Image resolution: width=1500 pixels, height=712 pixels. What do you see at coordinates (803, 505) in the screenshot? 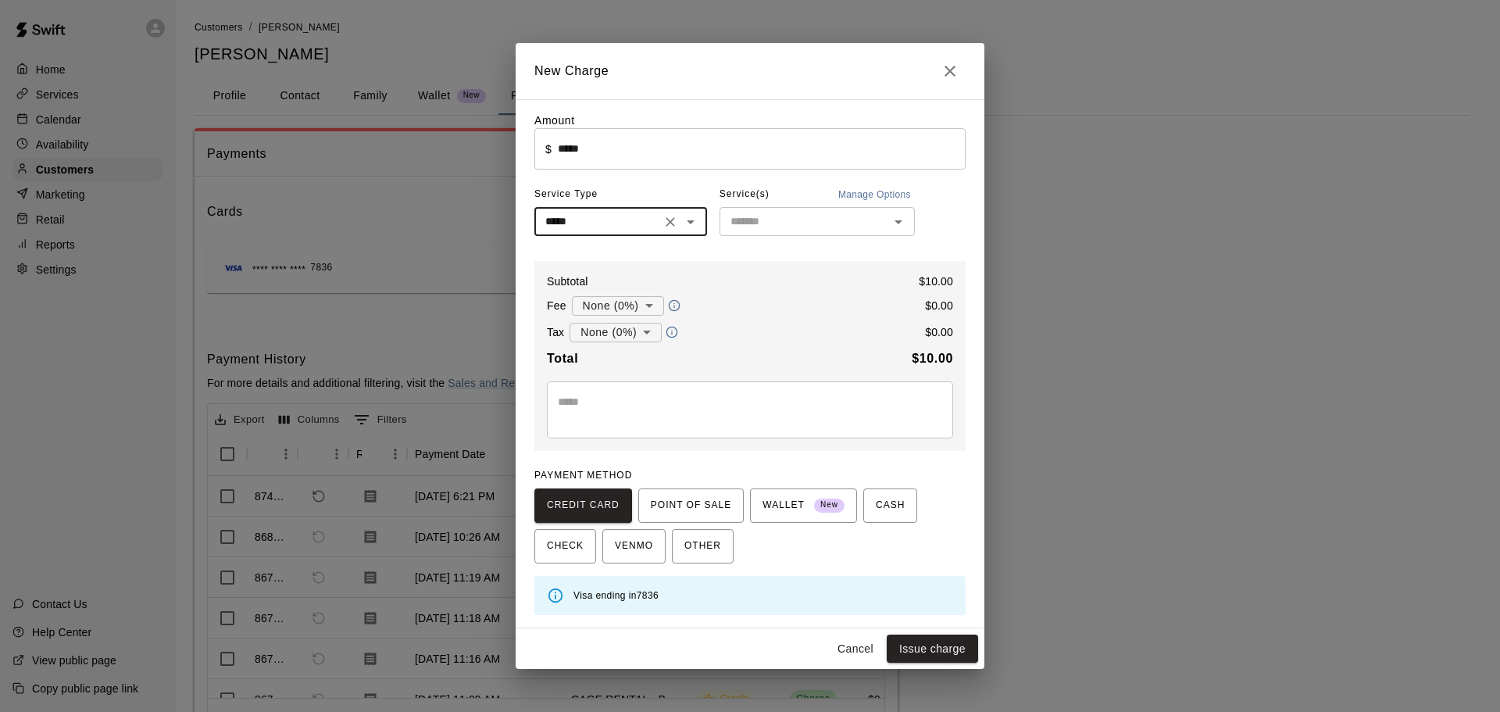
I see `span: WALLET` at bounding box center [803, 505].